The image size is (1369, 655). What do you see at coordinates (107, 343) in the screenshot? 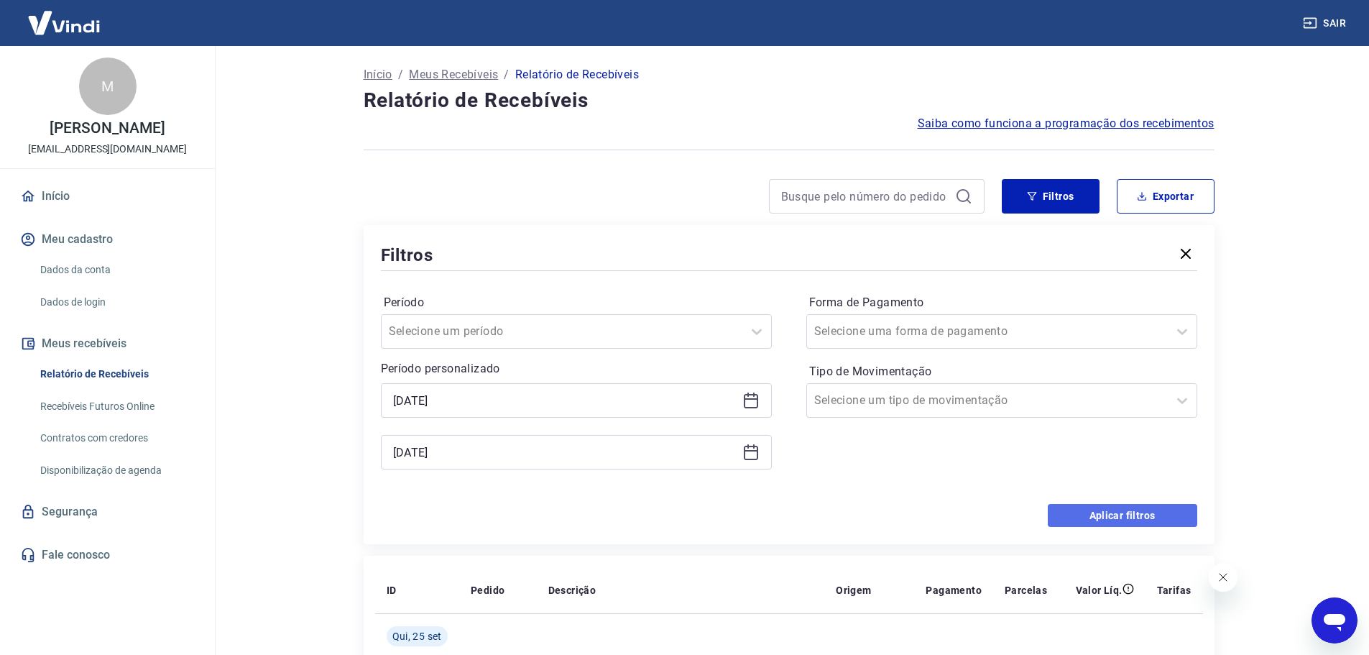
I see `button: Meus recebíveis` at bounding box center [107, 343].